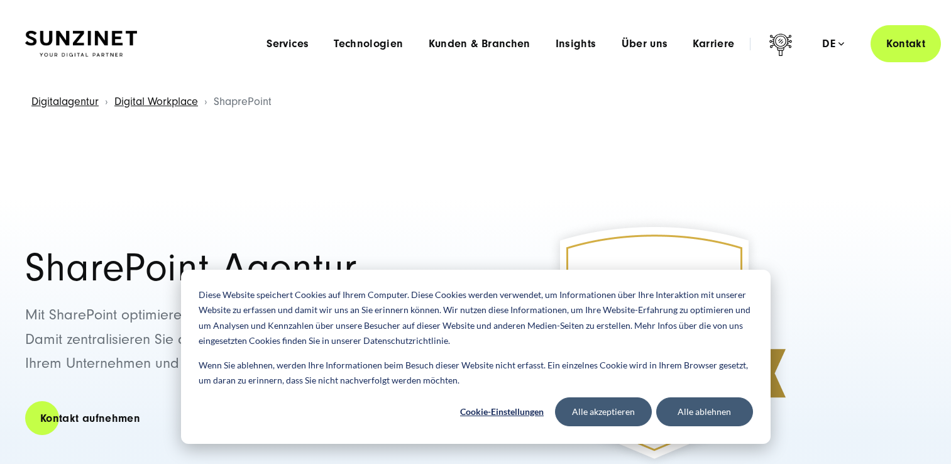 Image resolution: width=951 pixels, height=464 pixels. What do you see at coordinates (90, 418) in the screenshot?
I see `a: Kontakt aufnehmen` at bounding box center [90, 418].